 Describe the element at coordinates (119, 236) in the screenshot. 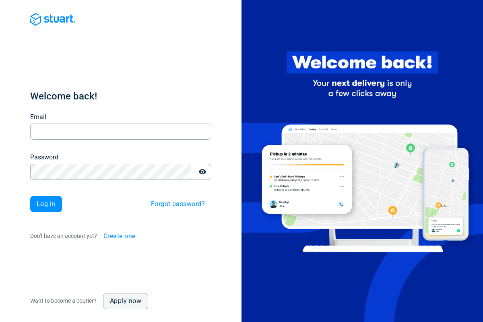

I see `span: Create one` at that location.